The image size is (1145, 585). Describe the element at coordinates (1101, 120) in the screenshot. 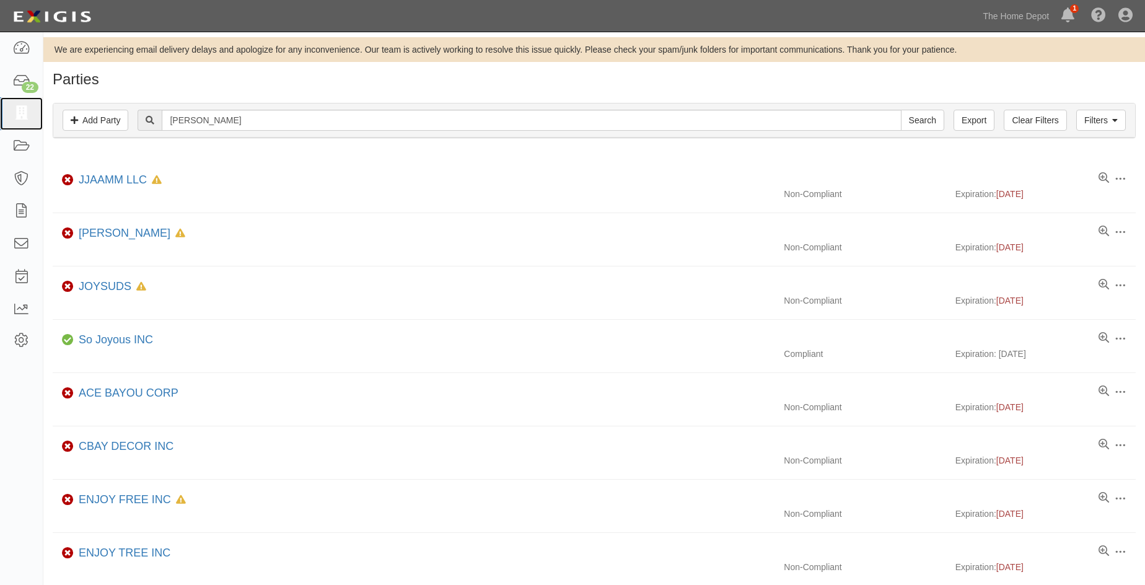

I see `a: Filters` at that location.